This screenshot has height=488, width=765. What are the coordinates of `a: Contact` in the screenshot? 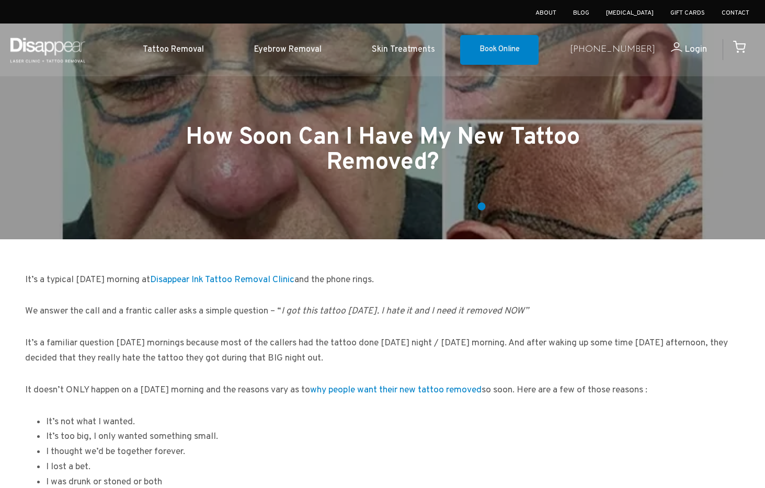 It's located at (735, 13).